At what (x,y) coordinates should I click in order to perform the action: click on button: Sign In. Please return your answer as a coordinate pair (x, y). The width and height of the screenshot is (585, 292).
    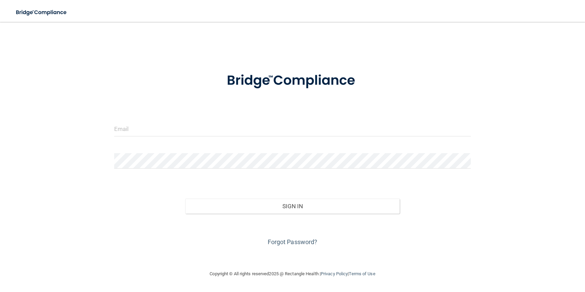
    Looking at the image, I should click on (292, 206).